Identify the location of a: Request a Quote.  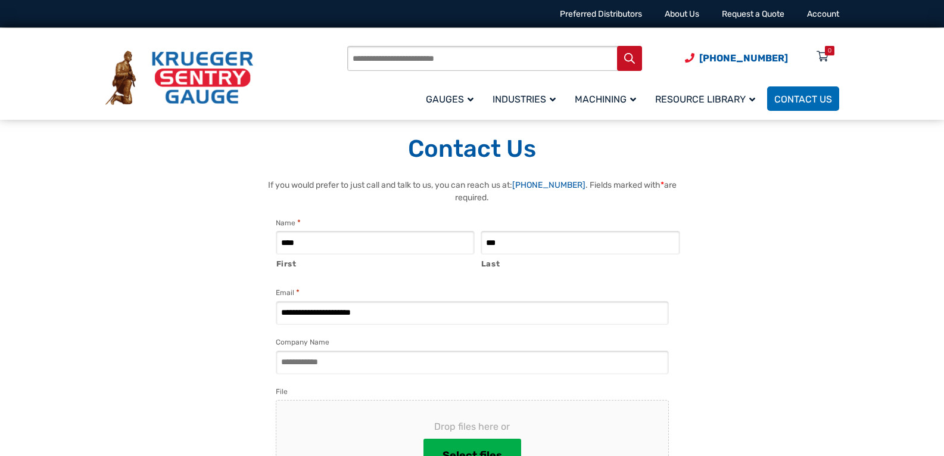
(753, 14).